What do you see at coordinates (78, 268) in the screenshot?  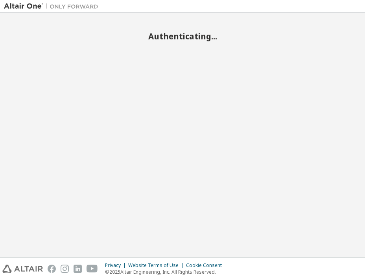 I see `img: linkedin.svg` at bounding box center [78, 268].